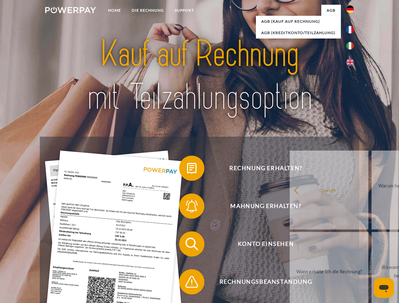 The width and height of the screenshot is (399, 303). What do you see at coordinates (114, 10) in the screenshot?
I see `a: Home` at bounding box center [114, 10].